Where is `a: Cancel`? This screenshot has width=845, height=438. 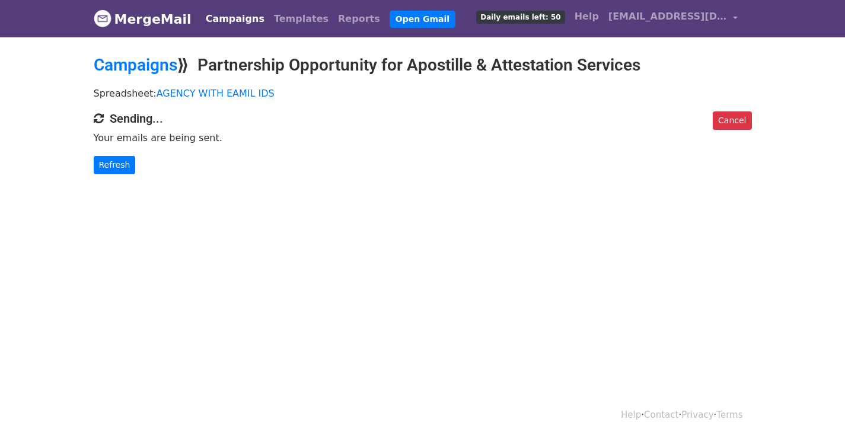
a: Cancel is located at coordinates (732, 120).